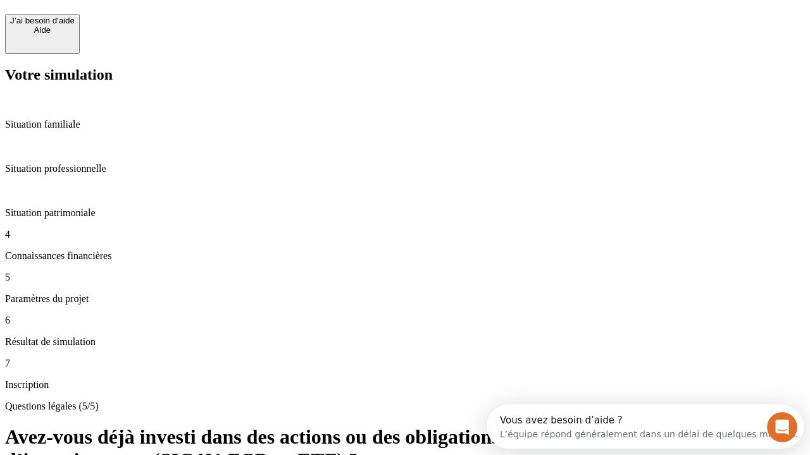 The width and height of the screenshot is (810, 455). Describe the element at coordinates (405, 256) in the screenshot. I see `p: Connaissances financières` at that location.